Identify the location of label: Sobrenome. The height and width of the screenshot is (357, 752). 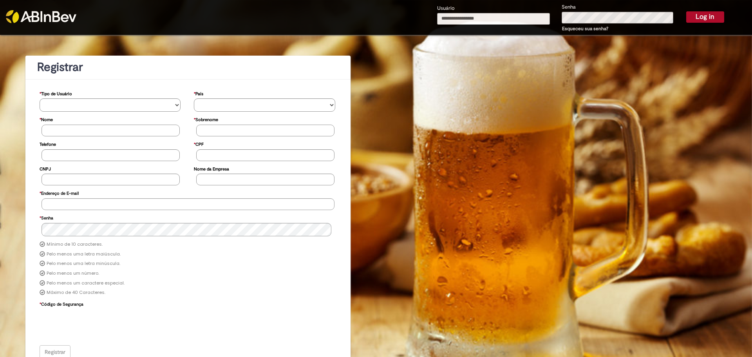
(206, 119).